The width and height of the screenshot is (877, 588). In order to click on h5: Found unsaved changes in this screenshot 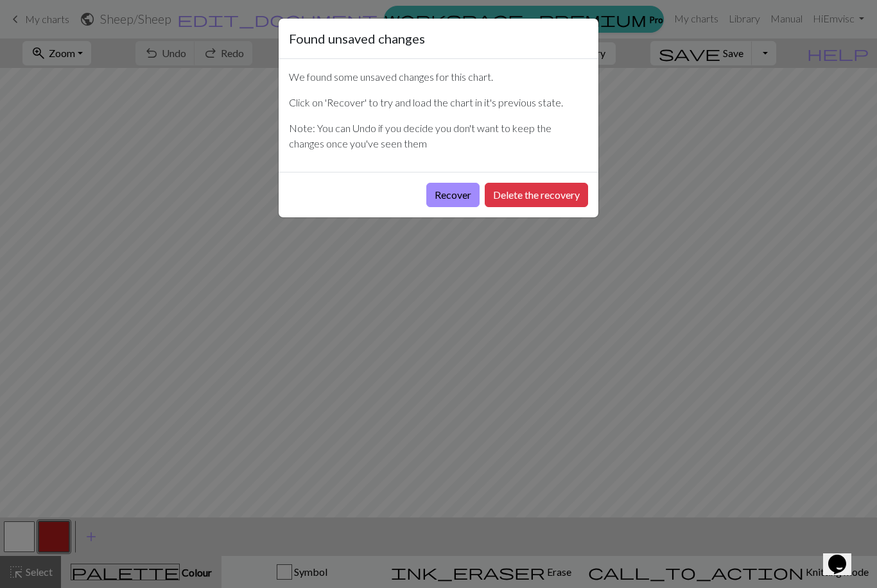, I will do `click(357, 39)`.